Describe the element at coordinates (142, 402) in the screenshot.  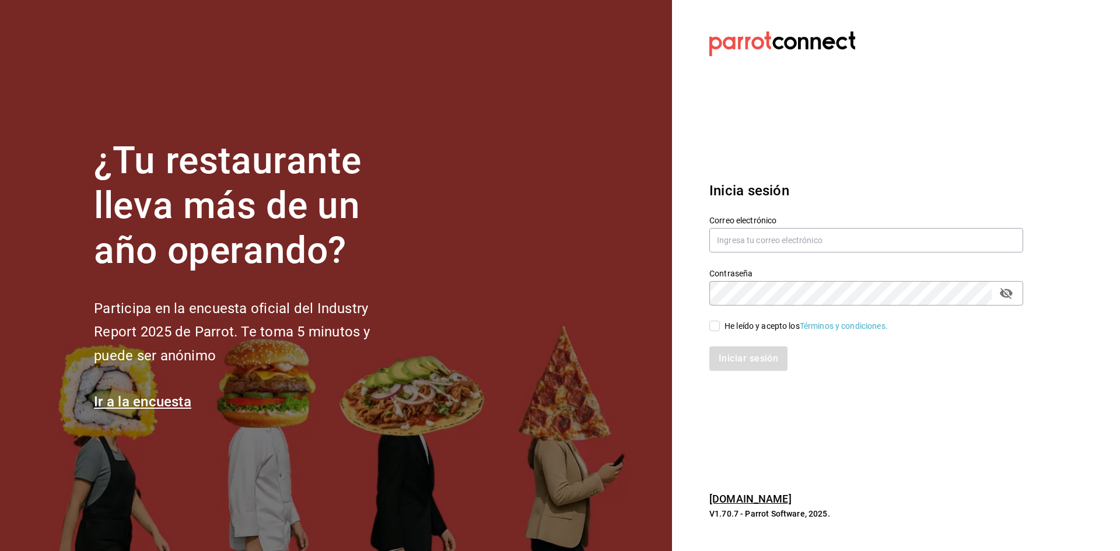
I see `a: Ir a la encuesta` at that location.